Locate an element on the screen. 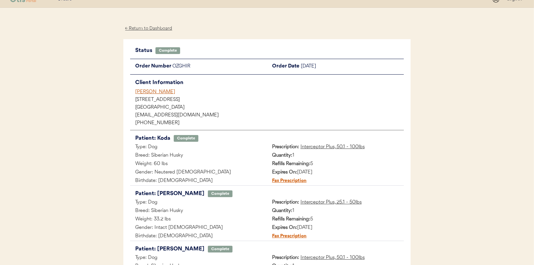 The image size is (534, 265). div: Patient: Koda is located at coordinates (153, 139).